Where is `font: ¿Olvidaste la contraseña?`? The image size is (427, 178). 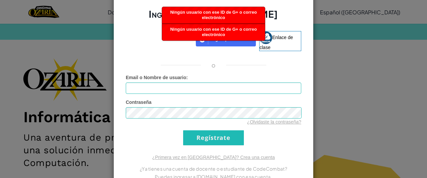
font: ¿Olvidaste la contraseña? is located at coordinates (274, 122).